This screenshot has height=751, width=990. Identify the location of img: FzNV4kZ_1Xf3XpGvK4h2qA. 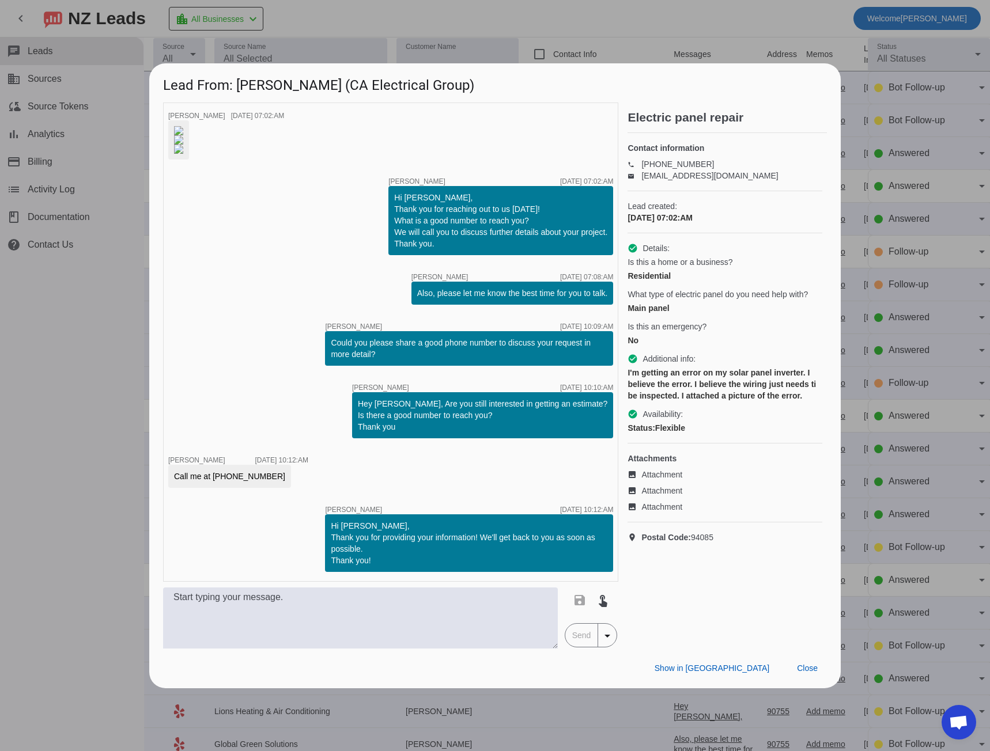
(179, 149).